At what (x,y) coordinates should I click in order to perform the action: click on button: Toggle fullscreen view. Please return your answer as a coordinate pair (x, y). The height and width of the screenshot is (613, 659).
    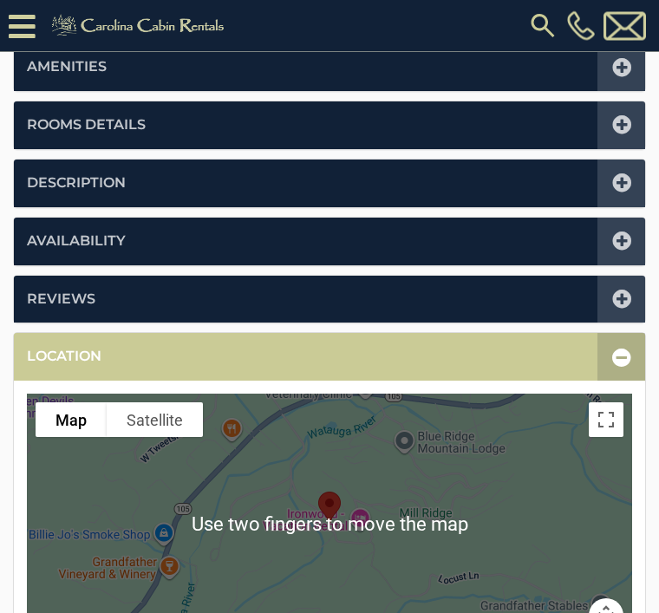
    Looking at the image, I should click on (606, 421).